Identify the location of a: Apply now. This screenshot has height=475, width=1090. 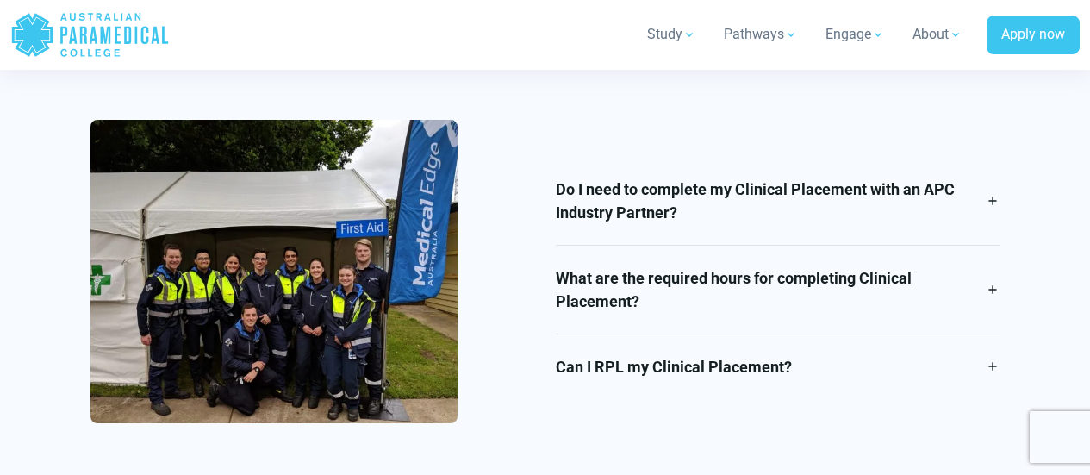
(1033, 35).